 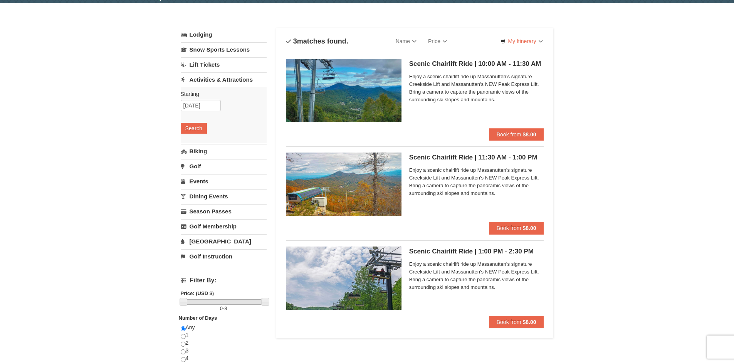 I want to click on h4: Filter By:, so click(x=223, y=280).